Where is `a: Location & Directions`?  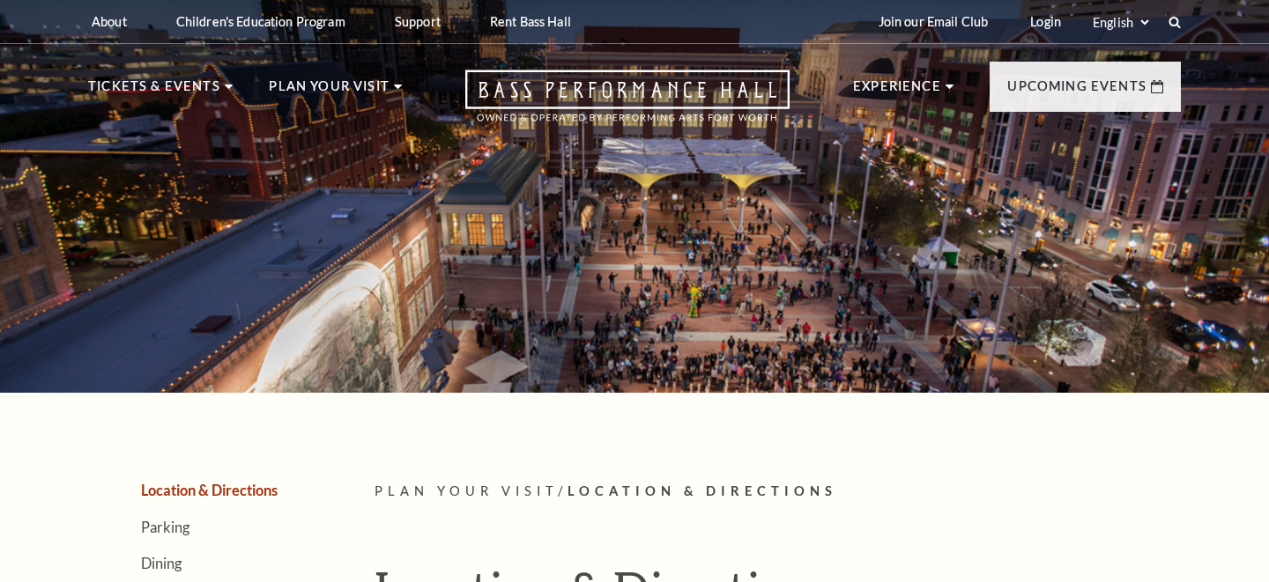
a: Location & Directions is located at coordinates (209, 490).